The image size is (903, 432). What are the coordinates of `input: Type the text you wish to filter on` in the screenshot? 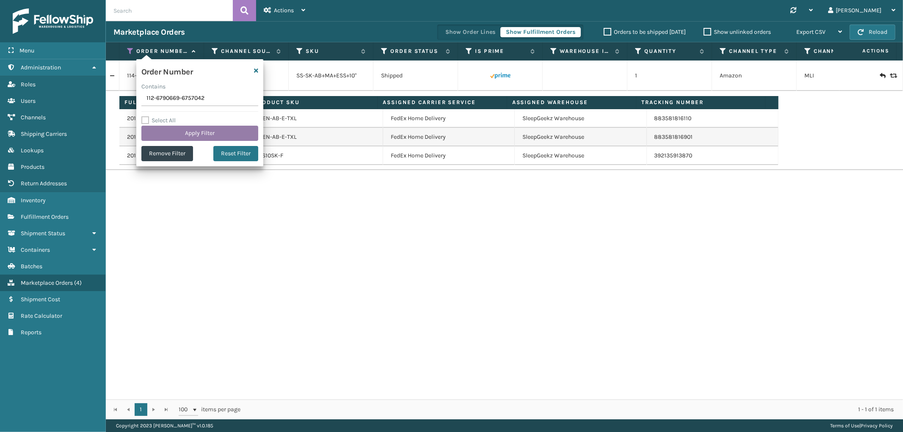 It's located at (200, 99).